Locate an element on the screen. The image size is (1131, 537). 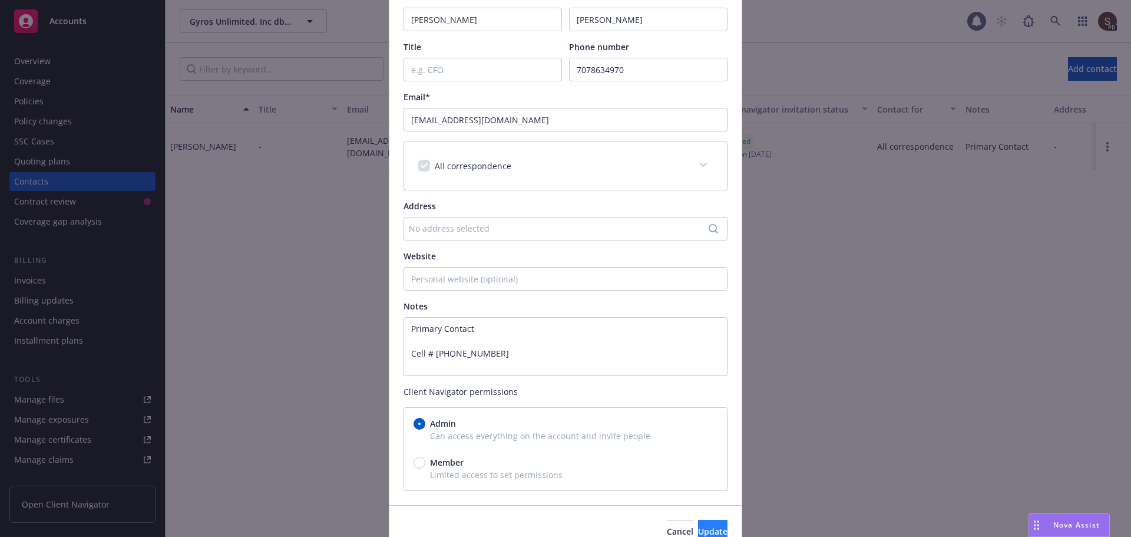
span: Admin is located at coordinates (443, 423).